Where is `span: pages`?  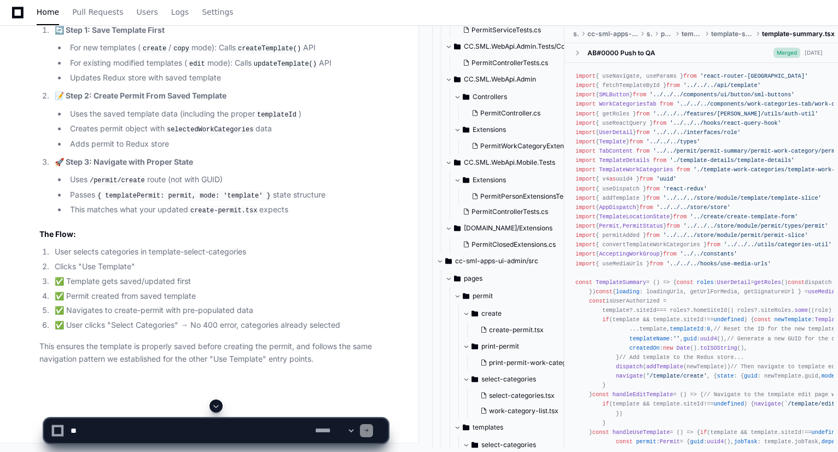 span: pages is located at coordinates (667, 34).